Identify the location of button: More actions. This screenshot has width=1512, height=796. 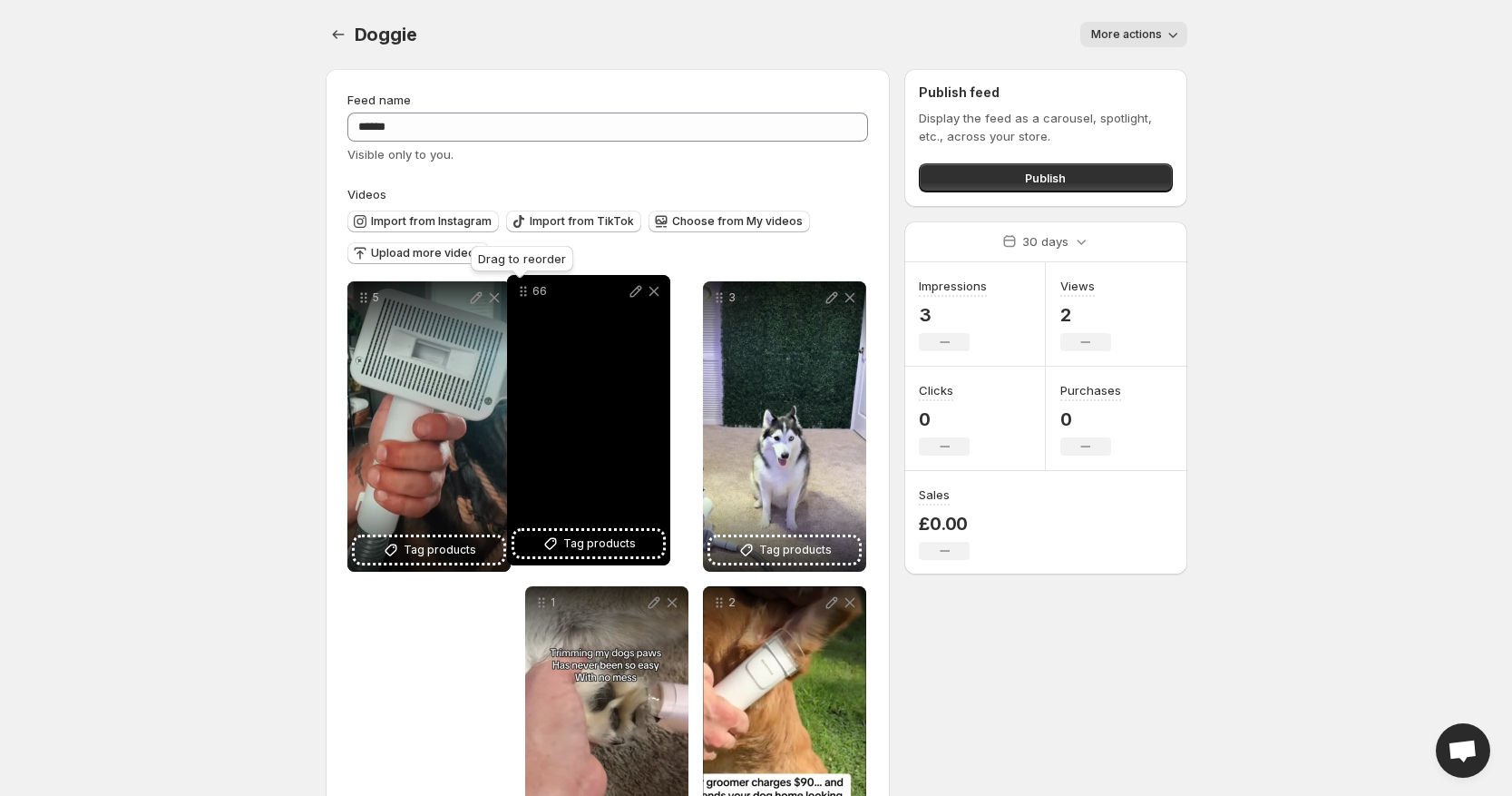
(1134, 34).